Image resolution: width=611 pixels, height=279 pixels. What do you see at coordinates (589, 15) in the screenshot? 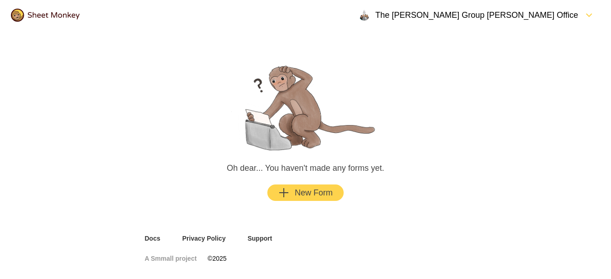
I see `svg: FormDown` at bounding box center [589, 15].